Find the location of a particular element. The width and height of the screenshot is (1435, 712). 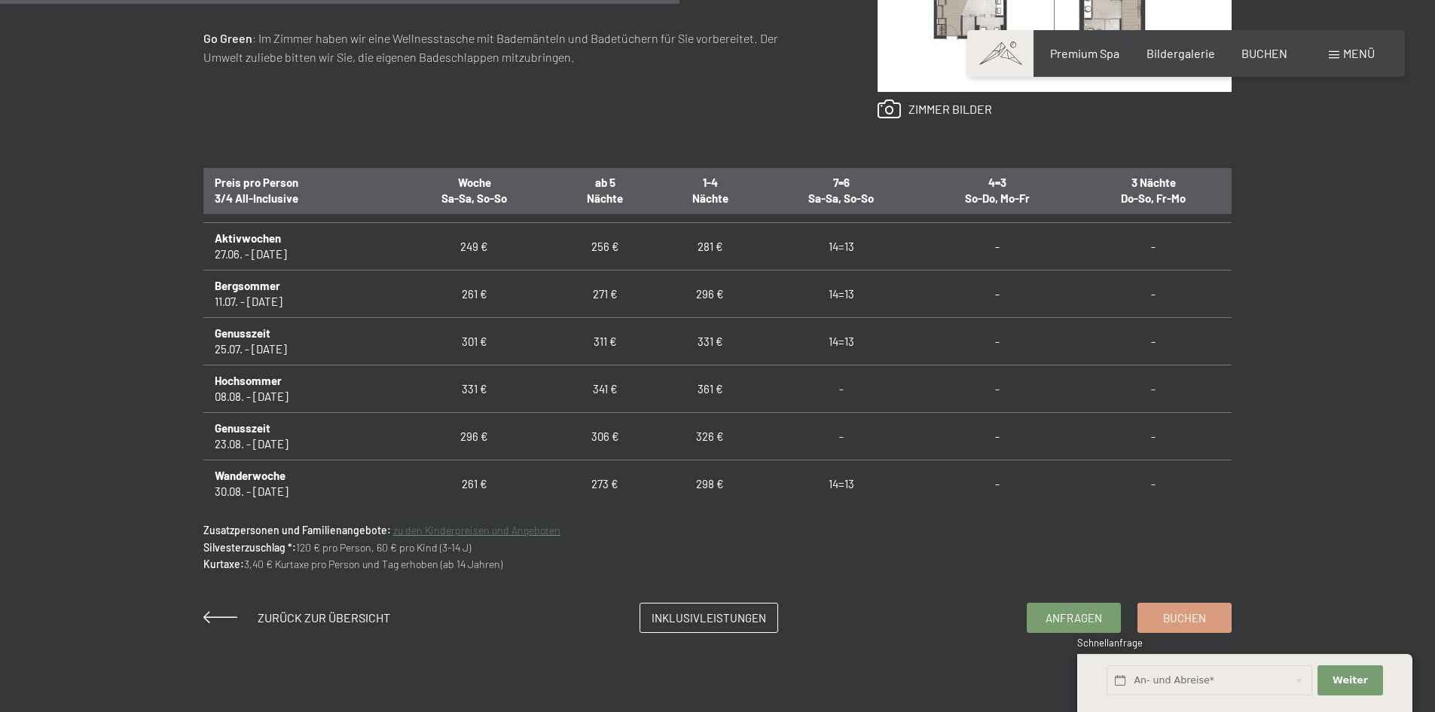

b: Wanderwoche is located at coordinates (250, 475).